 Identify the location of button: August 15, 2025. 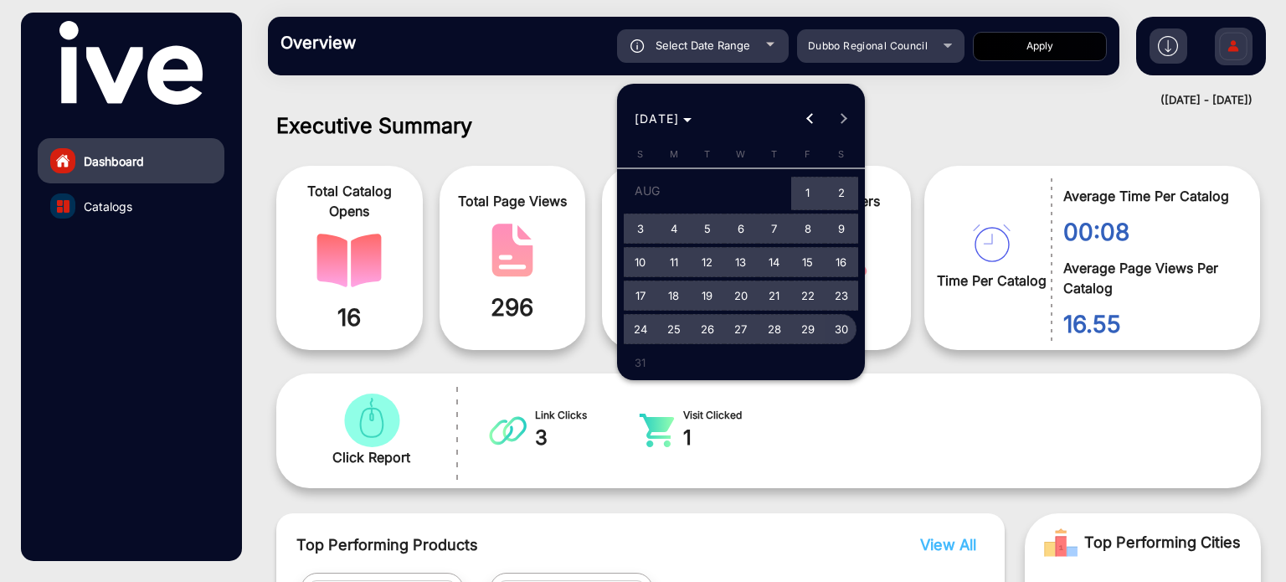
(808, 262).